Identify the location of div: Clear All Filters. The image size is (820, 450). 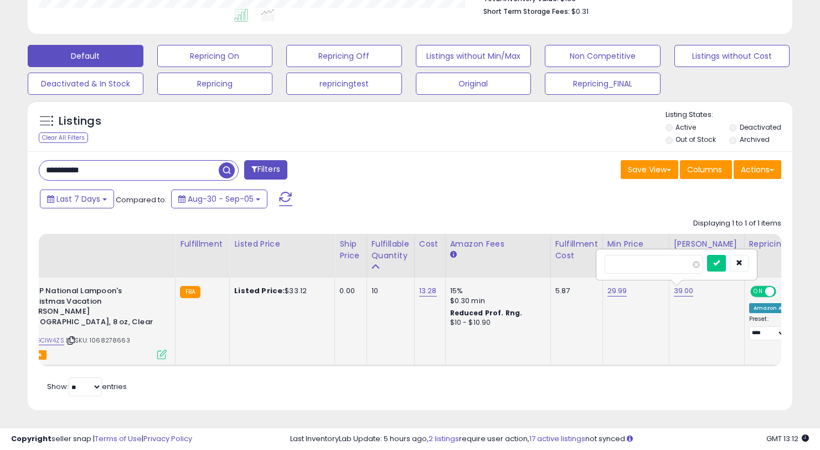
(63, 137).